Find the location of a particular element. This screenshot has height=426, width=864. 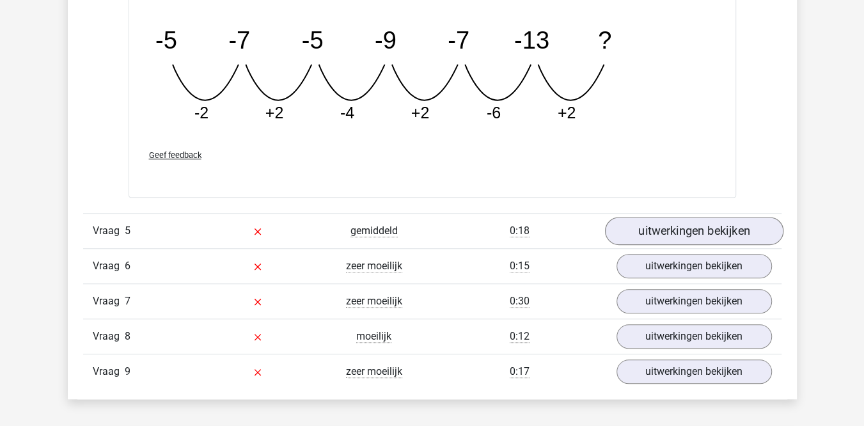

span: 0:15 is located at coordinates (519, 266).